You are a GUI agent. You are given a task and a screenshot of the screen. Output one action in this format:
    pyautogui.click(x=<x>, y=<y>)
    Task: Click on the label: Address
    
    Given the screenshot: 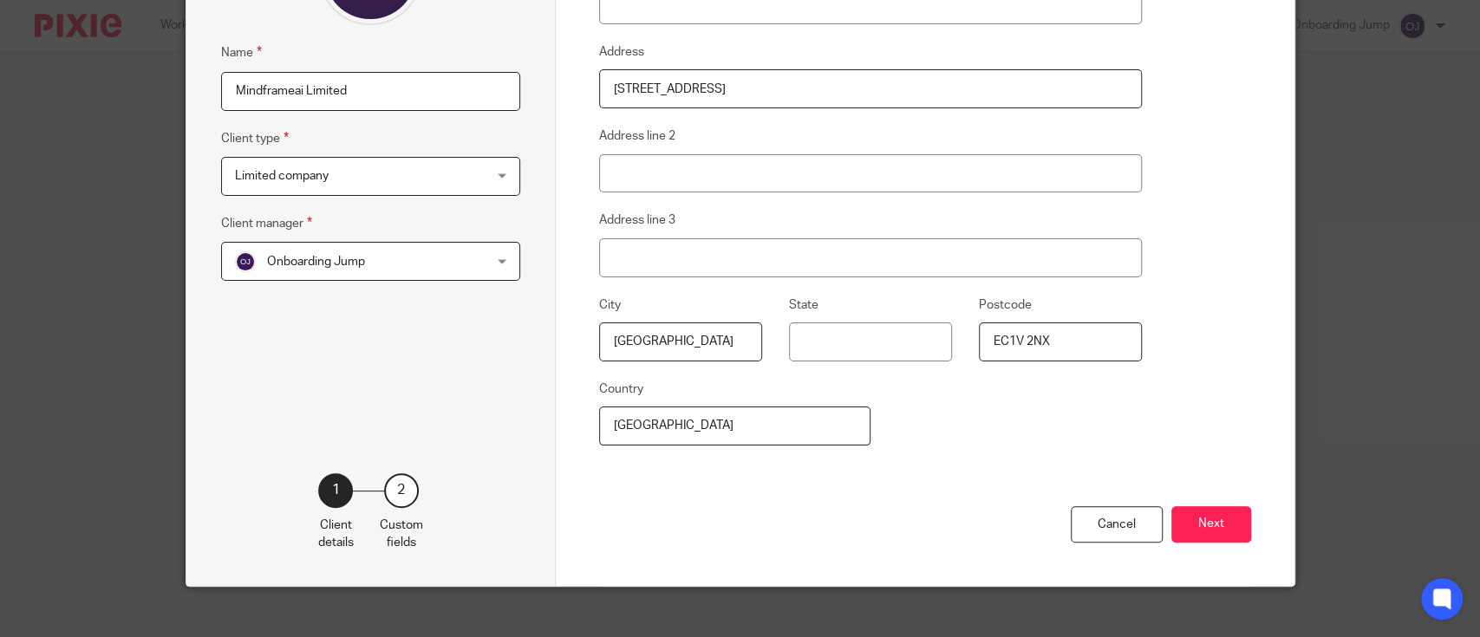 What is the action you would take?
    pyautogui.click(x=622, y=52)
    